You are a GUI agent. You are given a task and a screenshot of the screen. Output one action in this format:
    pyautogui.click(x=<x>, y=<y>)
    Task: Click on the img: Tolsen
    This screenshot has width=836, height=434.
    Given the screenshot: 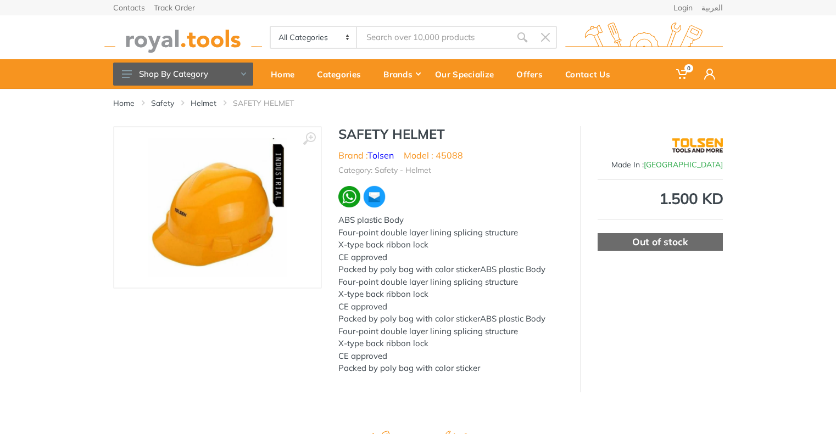 What is the action you would take?
    pyautogui.click(x=697, y=146)
    